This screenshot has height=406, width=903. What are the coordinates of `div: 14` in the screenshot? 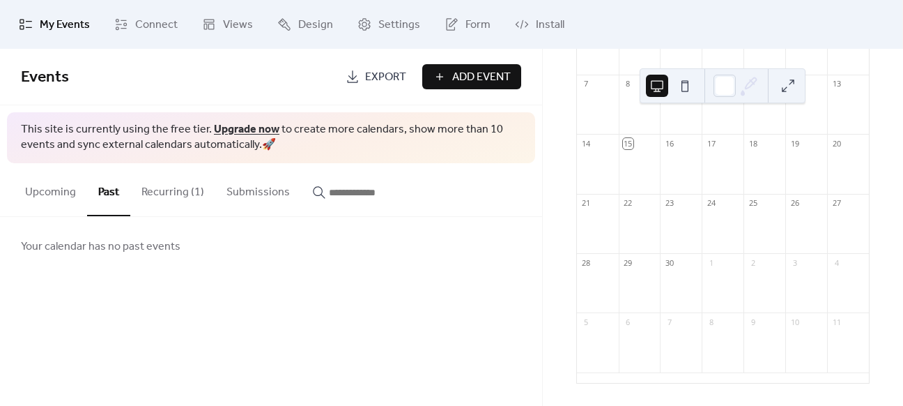 It's located at (586, 143).